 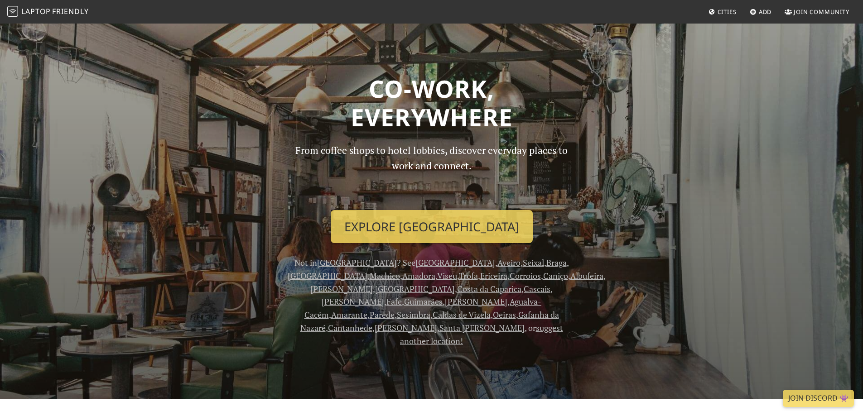 I want to click on a: Cities, so click(x=722, y=12).